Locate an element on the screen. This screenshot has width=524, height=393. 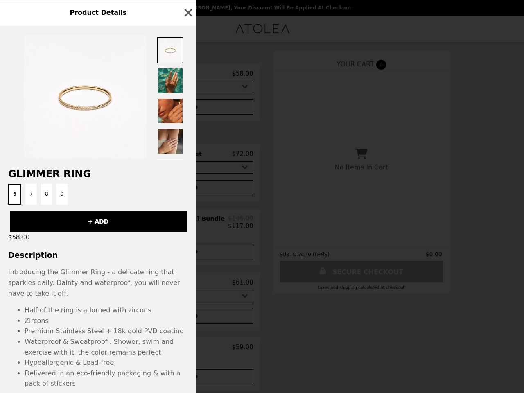
span: Product Details is located at coordinates (98, 12).